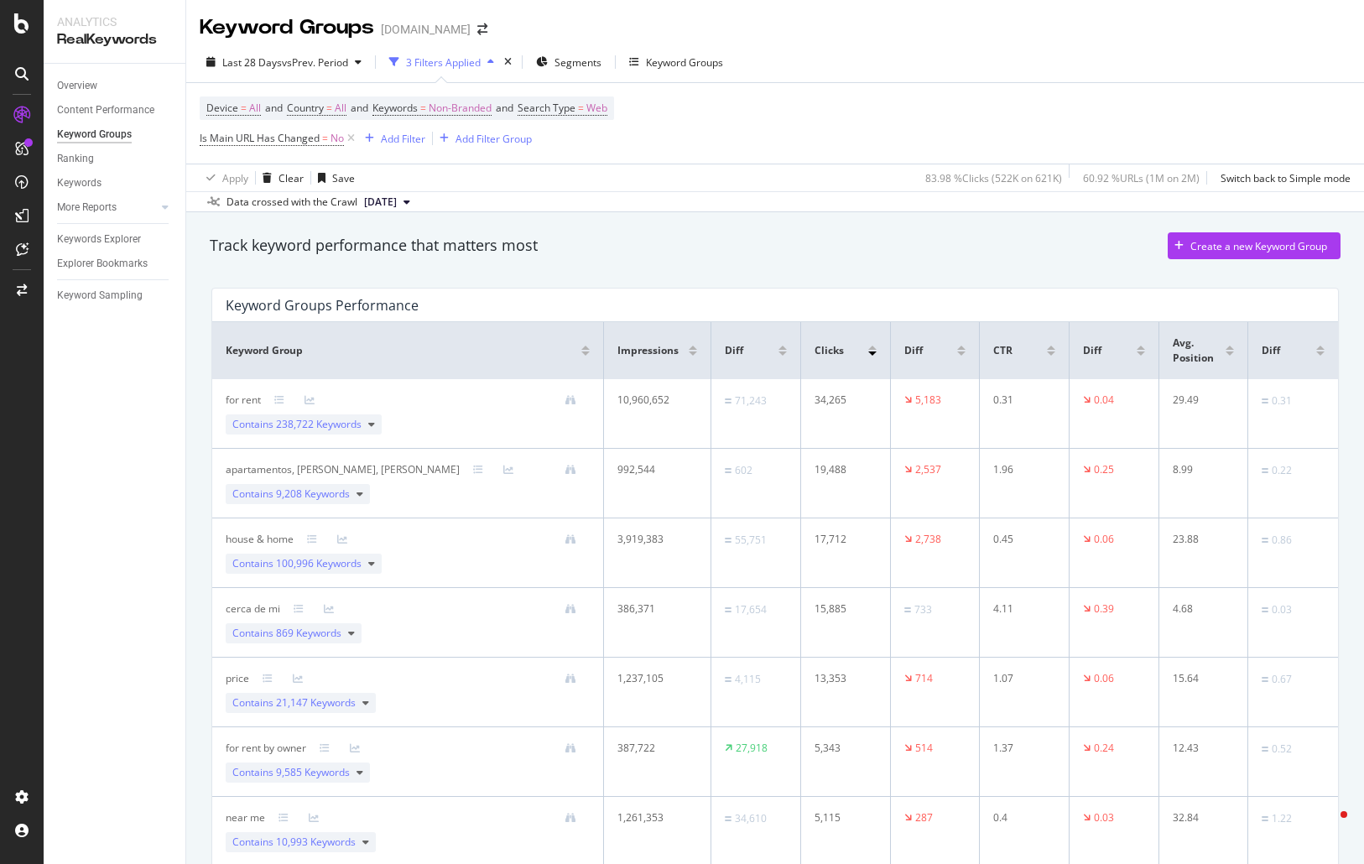  Describe the element at coordinates (482, 29) in the screenshot. I see `div: arrow-right-arrow-left` at that location.